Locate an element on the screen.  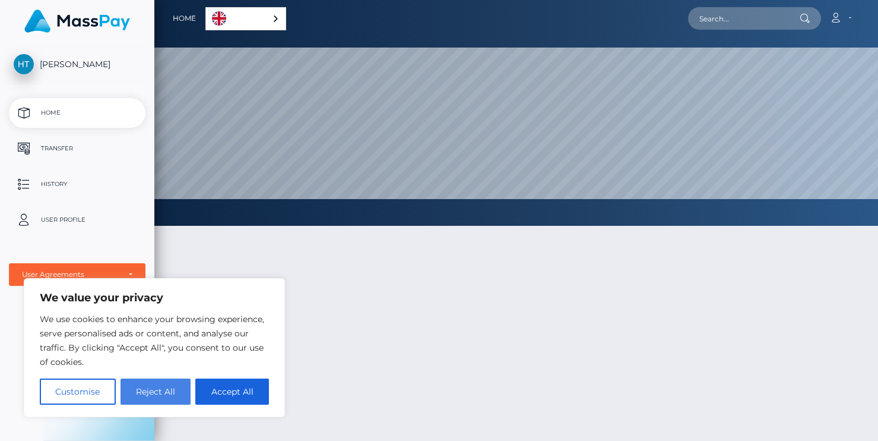
div: Language is located at coordinates (246, 18).